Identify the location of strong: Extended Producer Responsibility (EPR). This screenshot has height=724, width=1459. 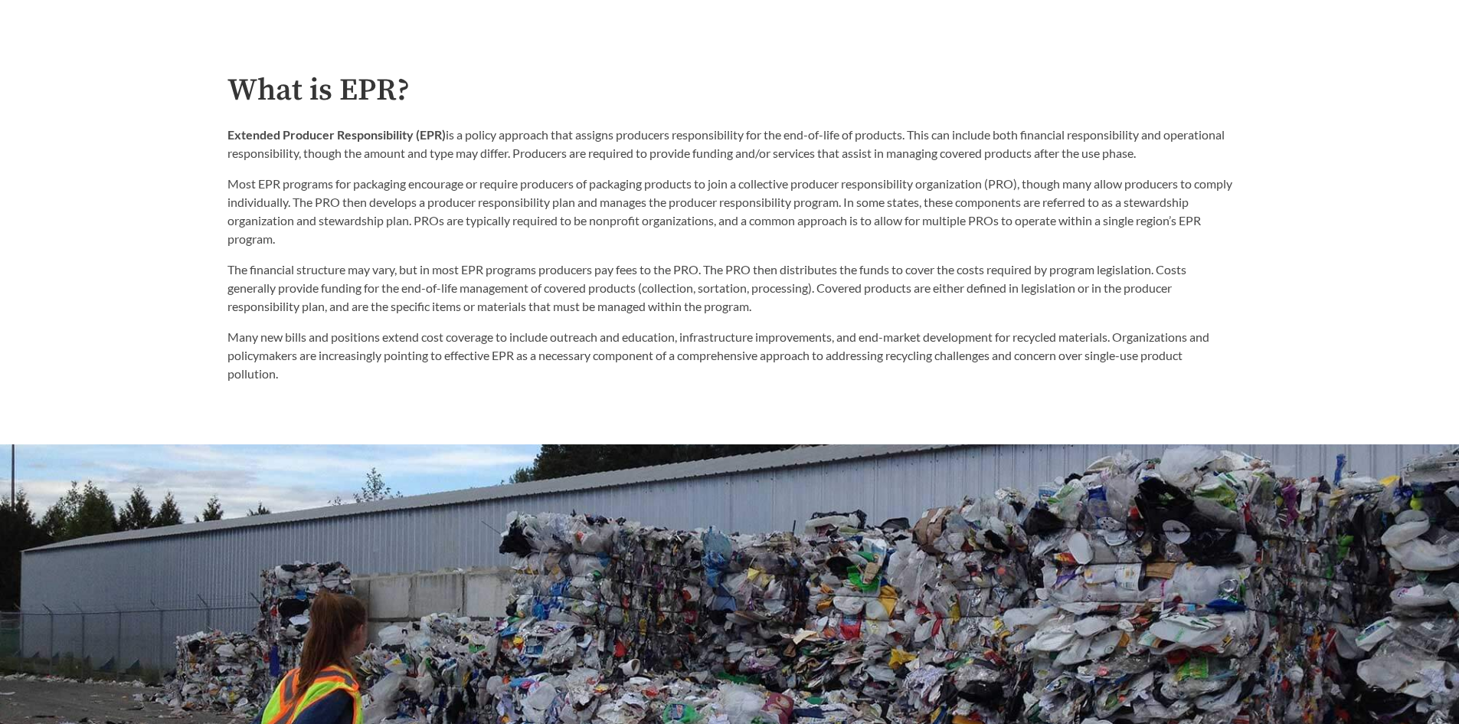
(336, 134).